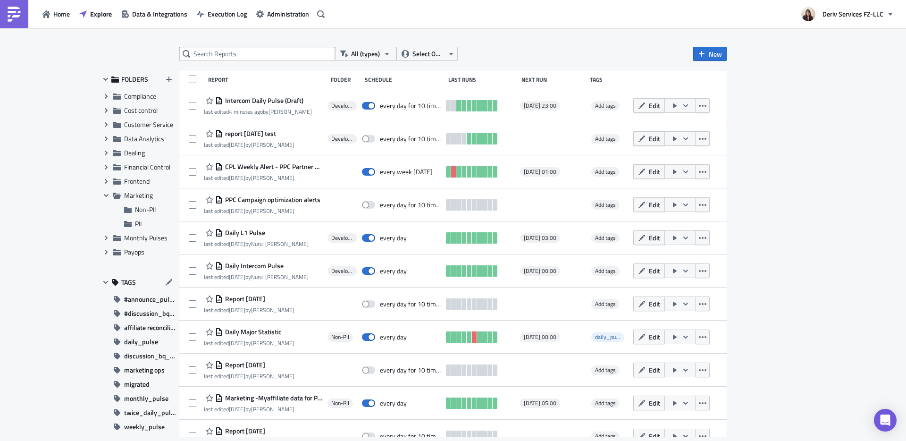 This screenshot has height=441, width=906. I want to click on button: monthly_pulse, so click(138, 398).